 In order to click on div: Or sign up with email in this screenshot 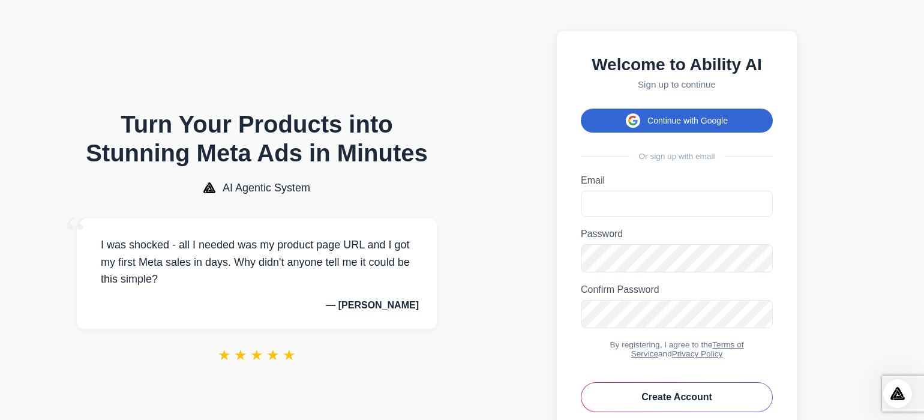, I will do `click(677, 156)`.